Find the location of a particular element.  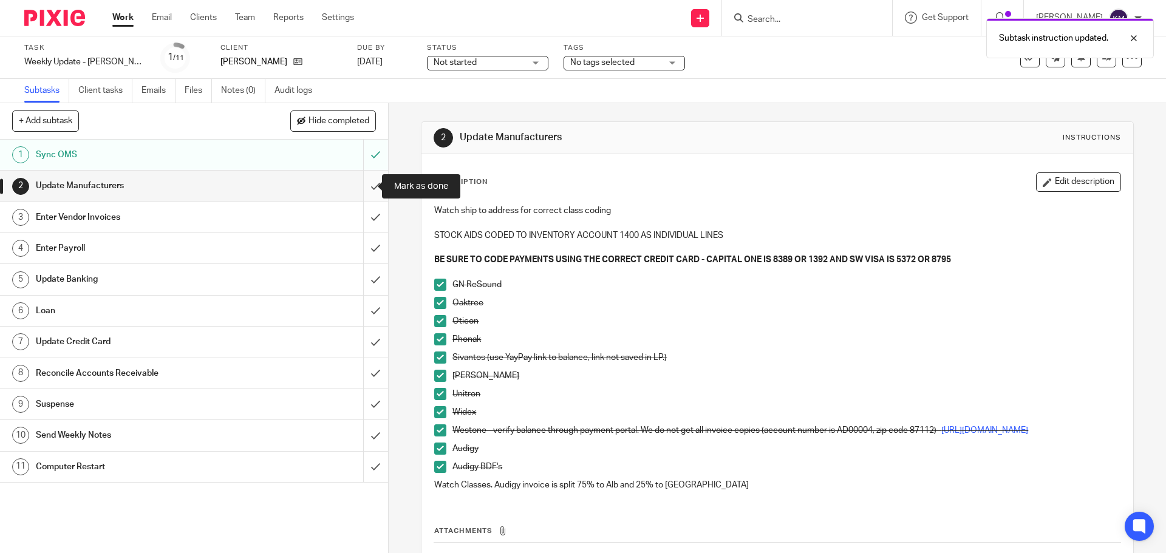

div: 6 is located at coordinates (21, 311).